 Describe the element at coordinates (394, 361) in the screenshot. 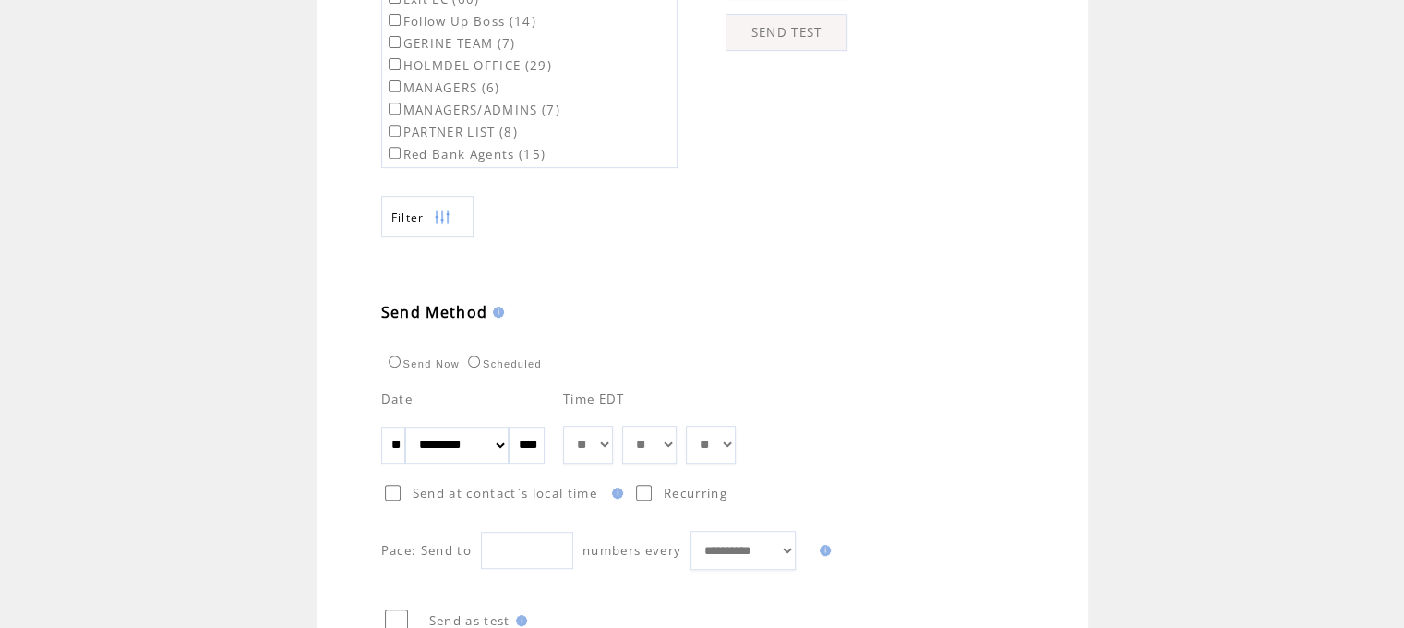

I see `input: Send Now` at that location.